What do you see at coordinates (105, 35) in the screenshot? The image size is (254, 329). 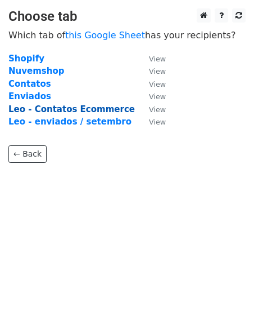 I see `a: this Google Sheet` at bounding box center [105, 35].